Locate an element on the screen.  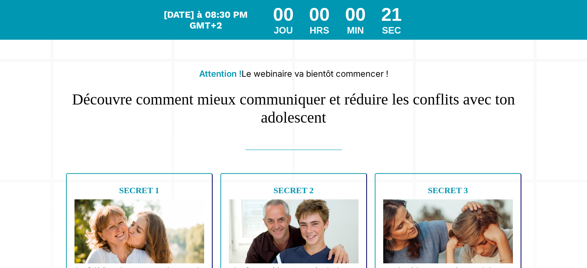
div: MIN is located at coordinates (355, 30).